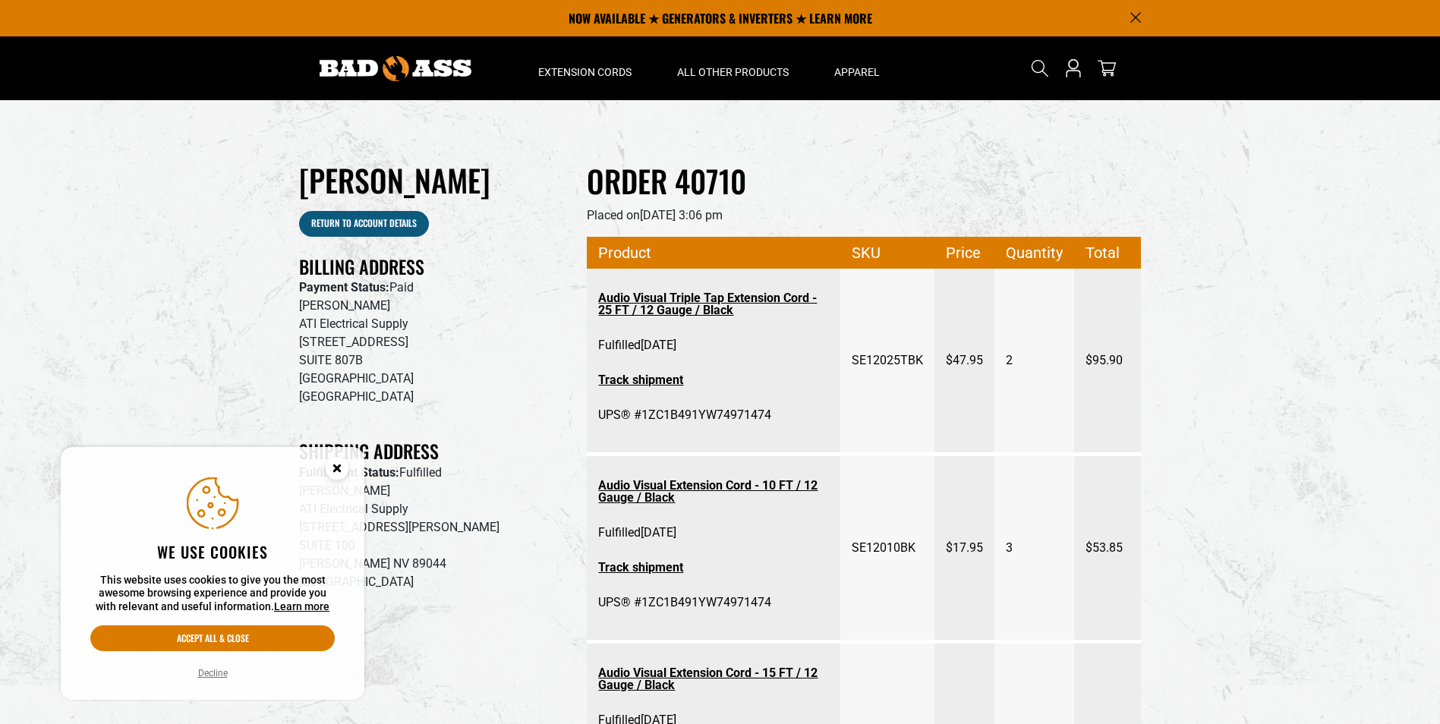 This screenshot has width=1440, height=724. I want to click on span: $53.85, so click(1104, 548).